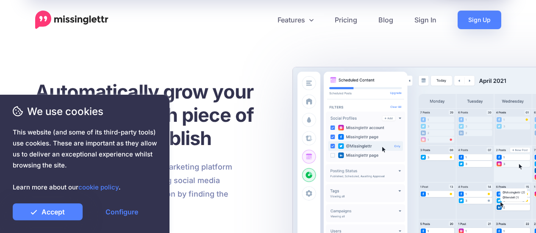  What do you see at coordinates (122, 212) in the screenshot?
I see `a: Configure` at bounding box center [122, 212].